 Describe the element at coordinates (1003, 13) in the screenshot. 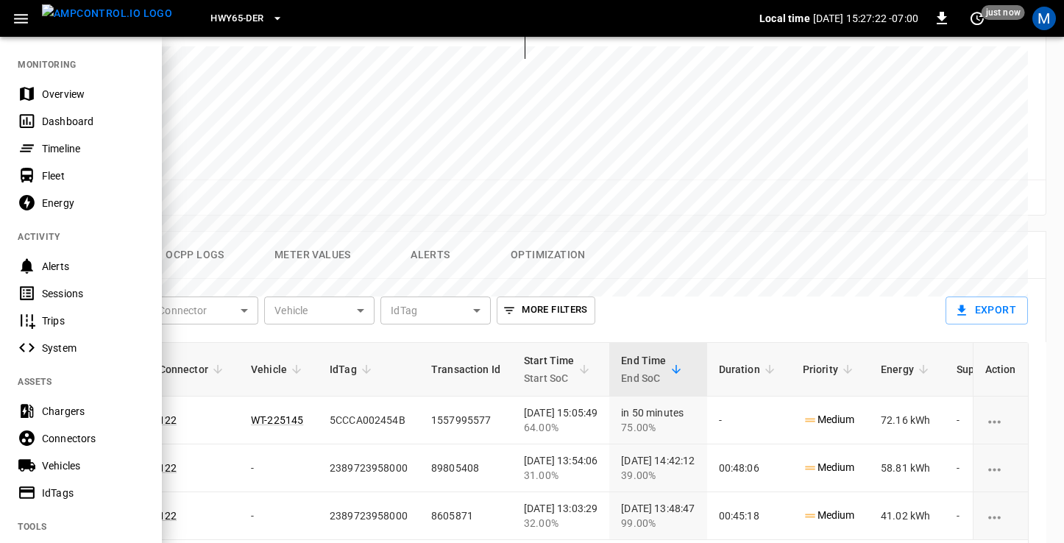

I see `span: just now` at that location.